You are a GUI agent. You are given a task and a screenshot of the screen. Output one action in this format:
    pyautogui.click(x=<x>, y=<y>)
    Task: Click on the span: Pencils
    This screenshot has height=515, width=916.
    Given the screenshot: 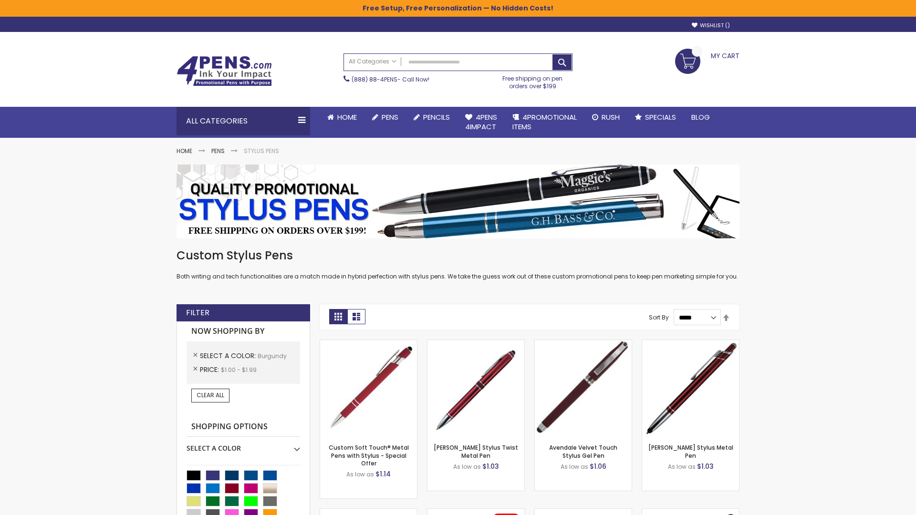 What is the action you would take?
    pyautogui.click(x=436, y=117)
    